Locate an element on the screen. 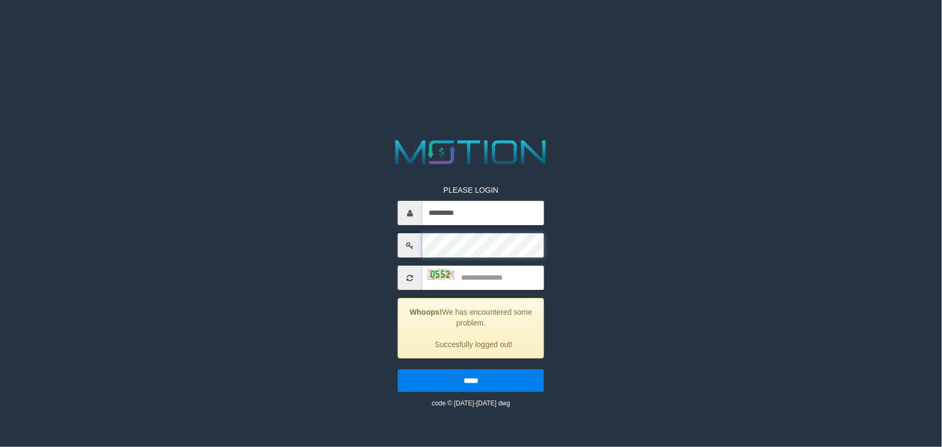 This screenshot has height=447, width=942. div: We has encountered some problem. is located at coordinates (471, 328).